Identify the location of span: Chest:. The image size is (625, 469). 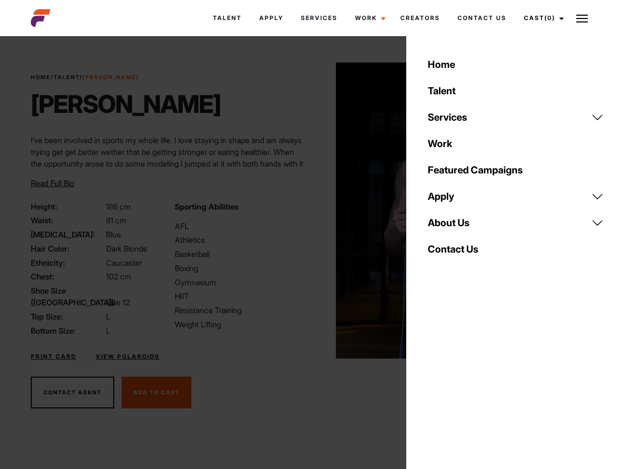
(67, 277).